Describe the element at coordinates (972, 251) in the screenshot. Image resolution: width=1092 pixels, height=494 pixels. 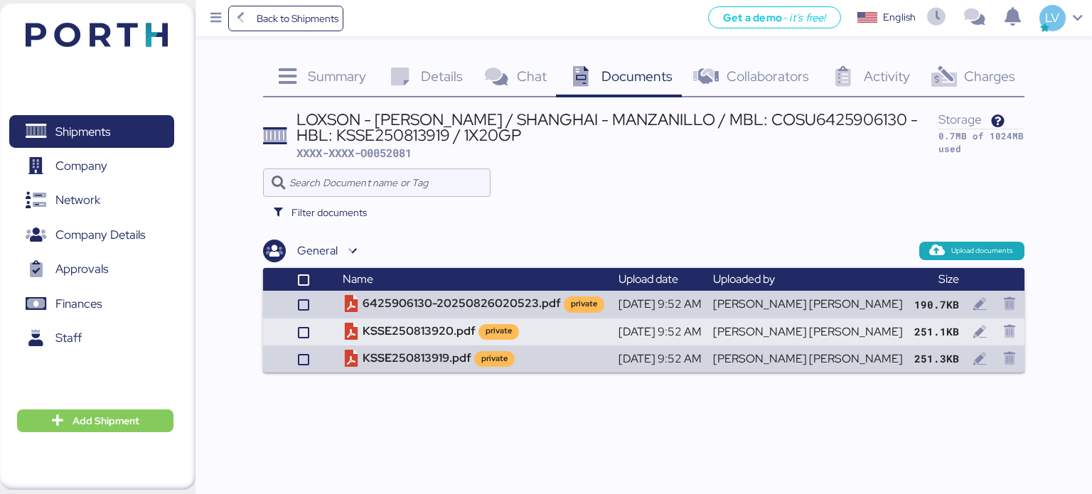
I see `button: Upload documents` at that location.